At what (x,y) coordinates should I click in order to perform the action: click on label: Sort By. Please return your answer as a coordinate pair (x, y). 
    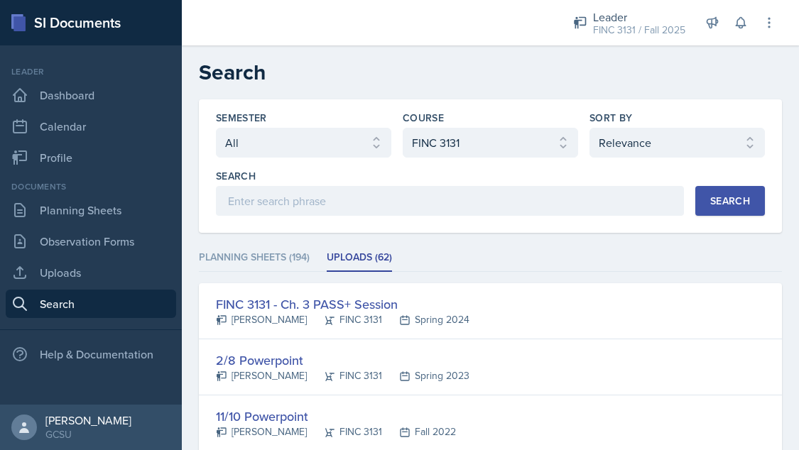
    Looking at the image, I should click on (611, 118).